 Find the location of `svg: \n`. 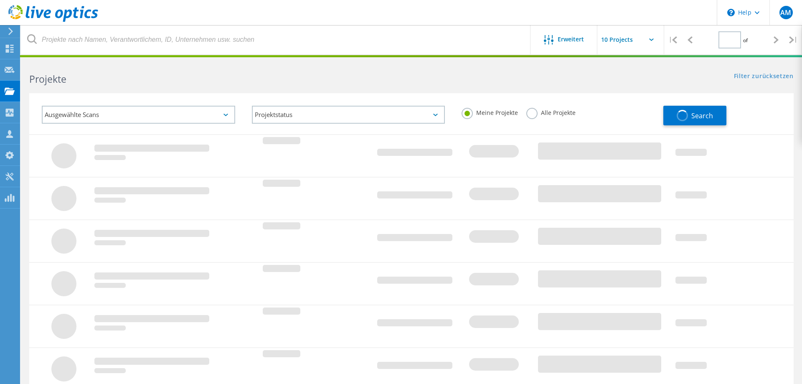

svg: \n is located at coordinates (731, 13).